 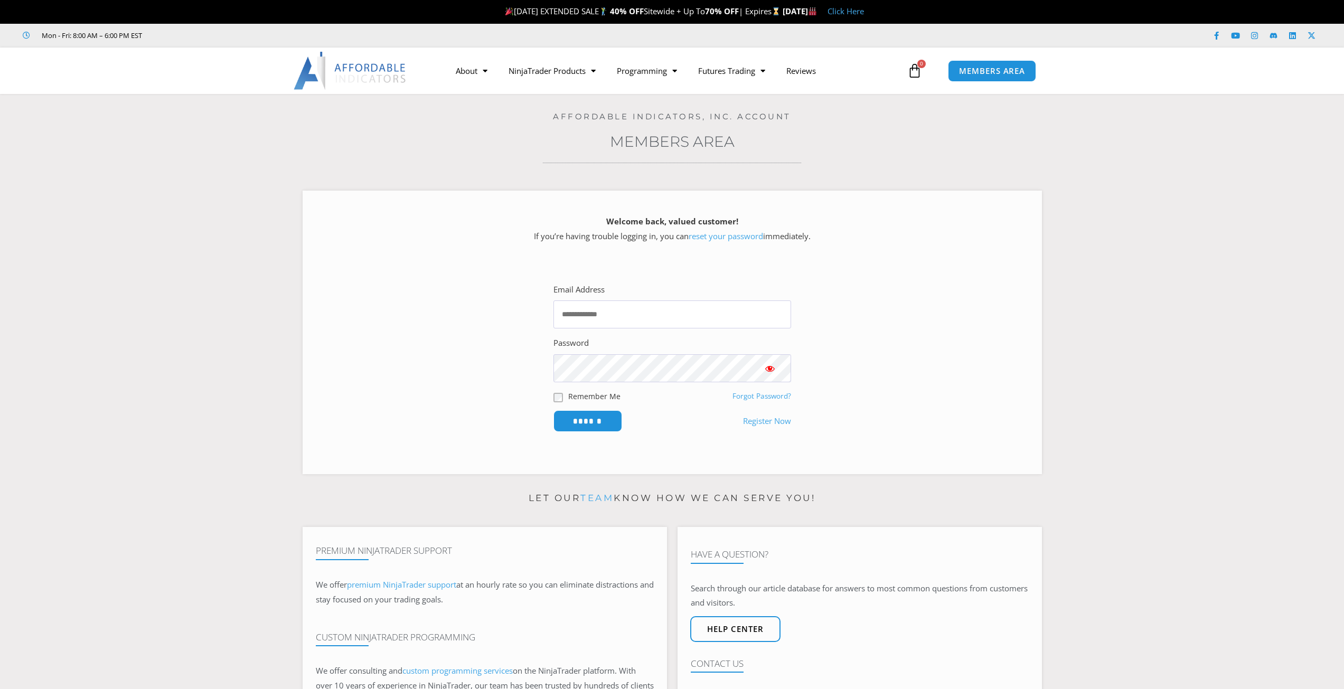 I want to click on a: Reviews, so click(x=801, y=71).